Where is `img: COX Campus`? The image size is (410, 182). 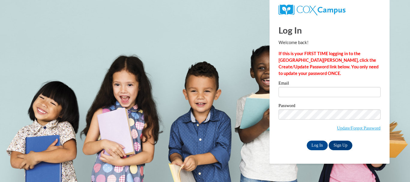 img: COX Campus is located at coordinates (312, 10).